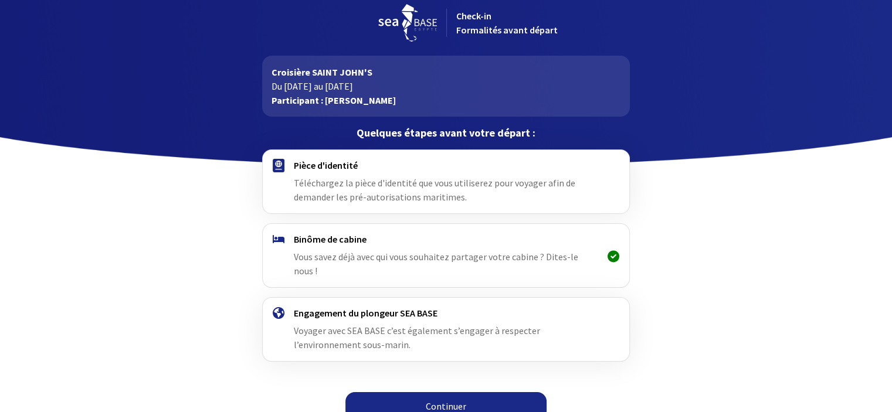  I want to click on p: Quelques étapes avant votre départ :, so click(446, 133).